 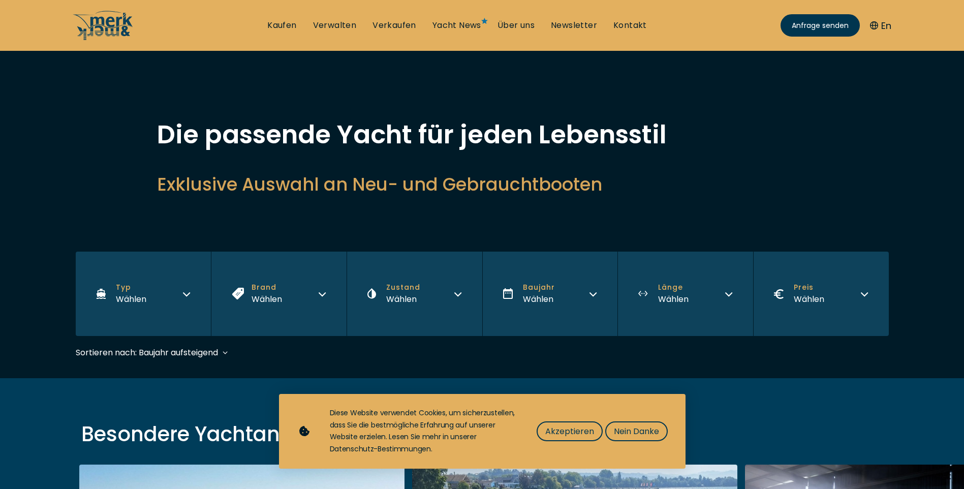 What do you see at coordinates (574, 25) in the screenshot?
I see `a: Newsletter` at bounding box center [574, 25].